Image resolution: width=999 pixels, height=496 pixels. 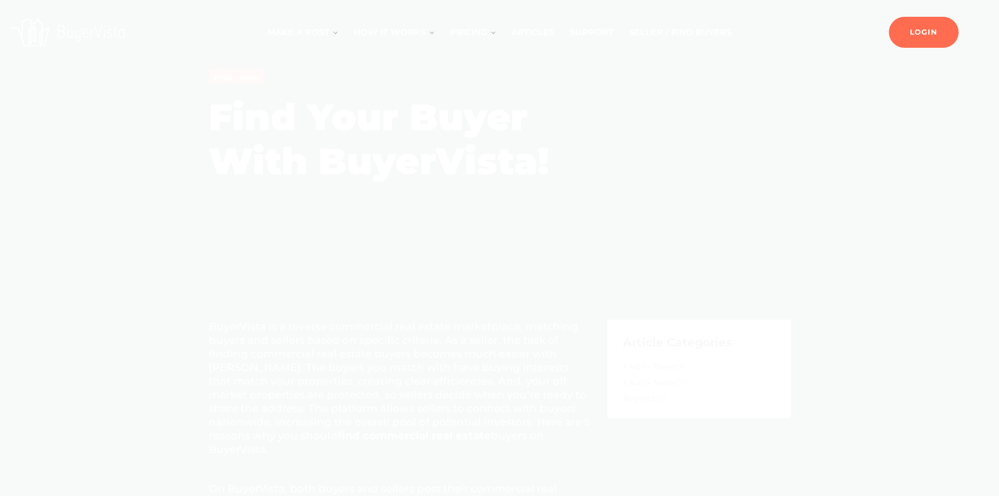 What do you see at coordinates (592, 33) in the screenshot?
I see `a: Support` at bounding box center [592, 33].